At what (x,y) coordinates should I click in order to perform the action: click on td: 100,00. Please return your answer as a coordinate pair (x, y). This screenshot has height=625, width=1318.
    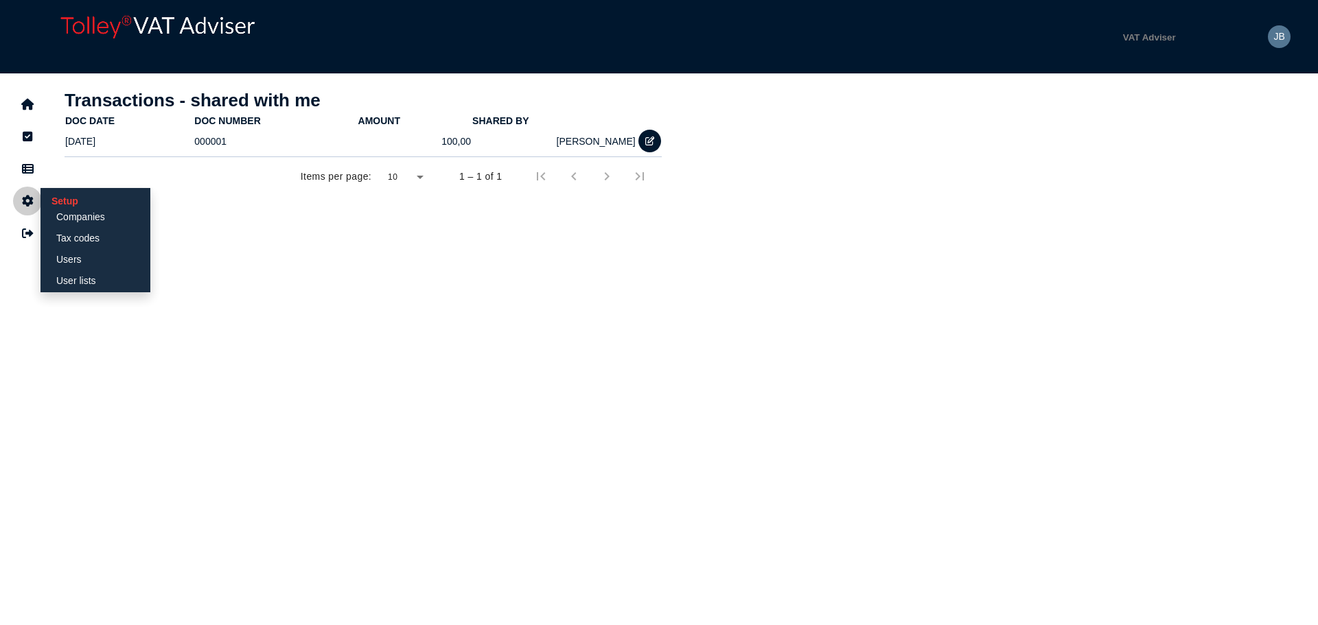
    Looking at the image, I should click on (415, 141).